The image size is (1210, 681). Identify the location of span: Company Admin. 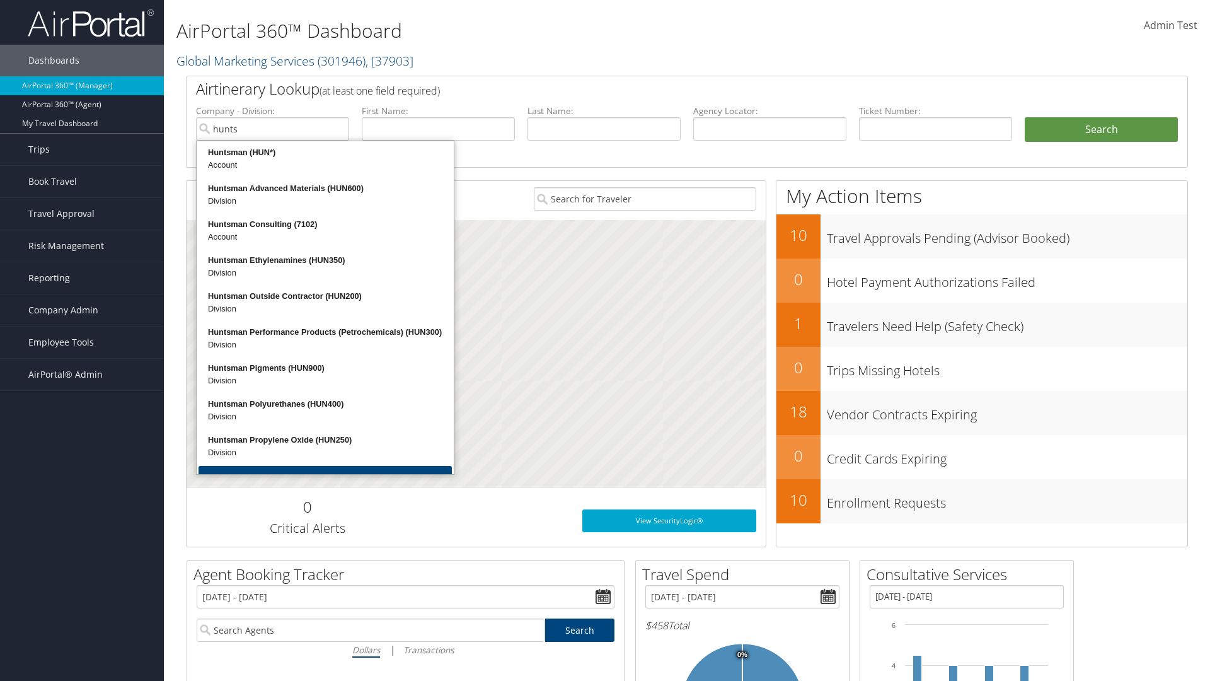
(63, 310).